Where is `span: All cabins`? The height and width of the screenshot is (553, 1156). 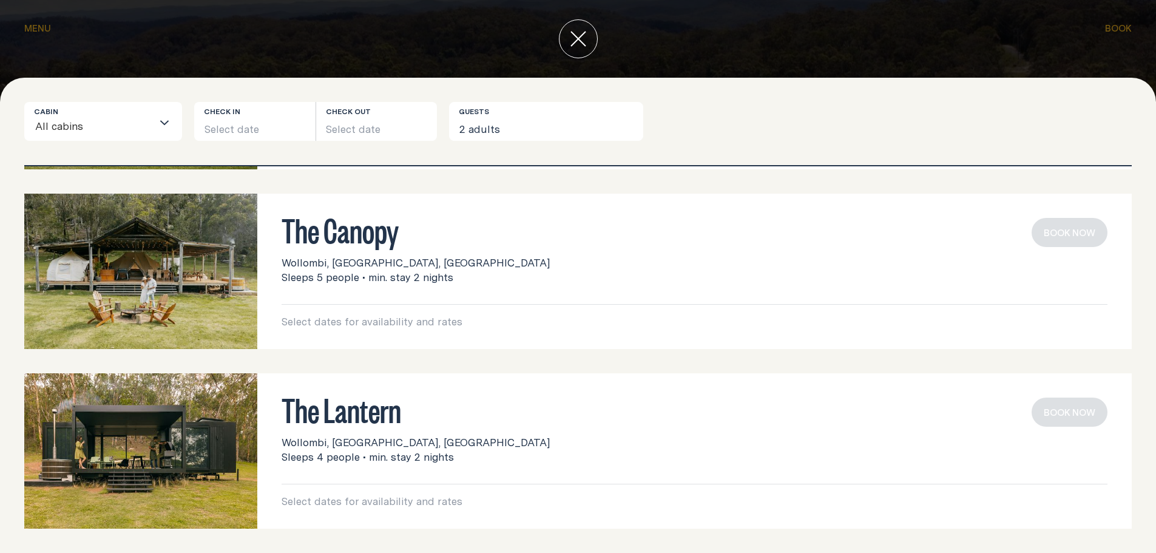 span: All cabins is located at coordinates (59, 126).